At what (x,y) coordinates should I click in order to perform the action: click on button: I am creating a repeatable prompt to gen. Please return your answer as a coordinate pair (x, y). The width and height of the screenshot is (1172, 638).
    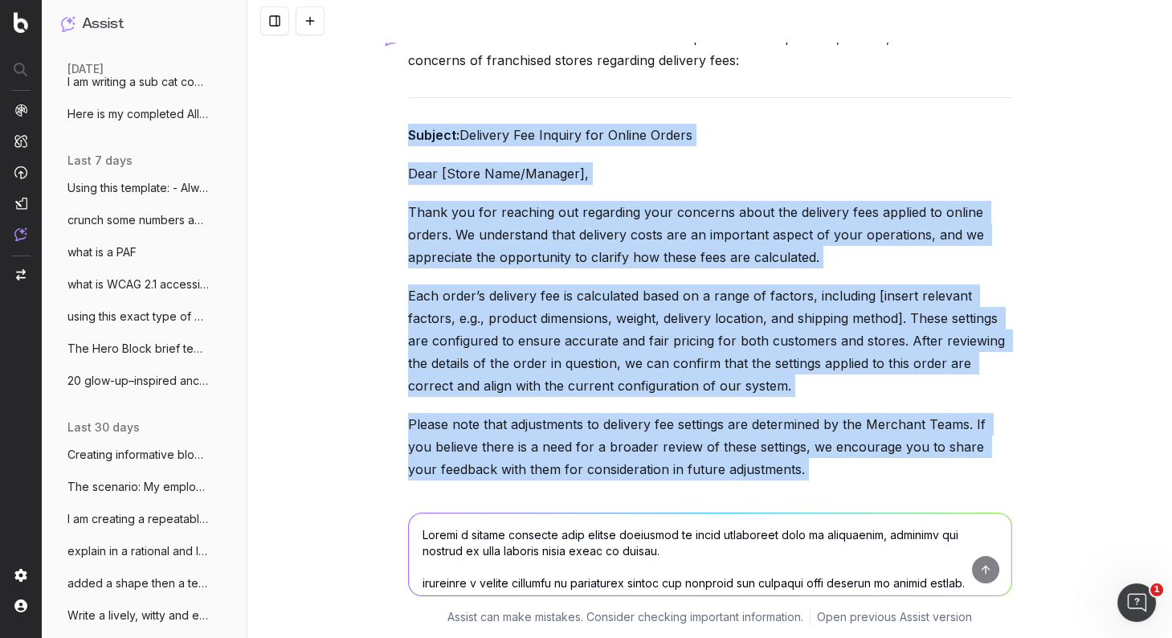
    Looking at the image, I should click on (145, 519).